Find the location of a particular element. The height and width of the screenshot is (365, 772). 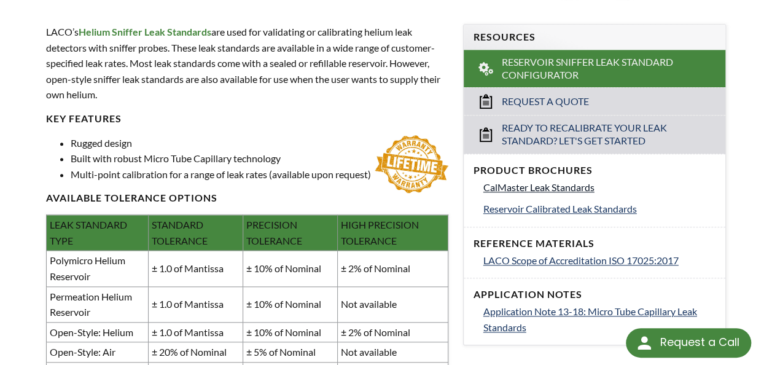

h4: Application Notes is located at coordinates (595, 294).